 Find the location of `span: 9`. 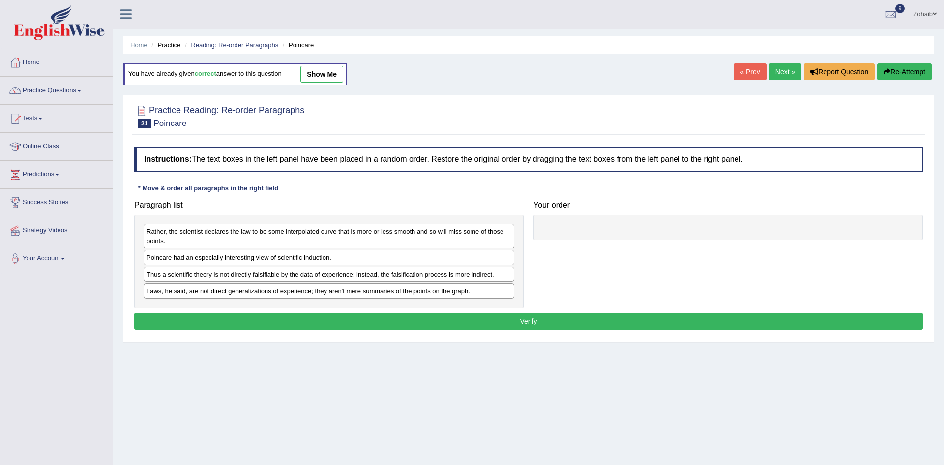

span: 9 is located at coordinates (900, 8).